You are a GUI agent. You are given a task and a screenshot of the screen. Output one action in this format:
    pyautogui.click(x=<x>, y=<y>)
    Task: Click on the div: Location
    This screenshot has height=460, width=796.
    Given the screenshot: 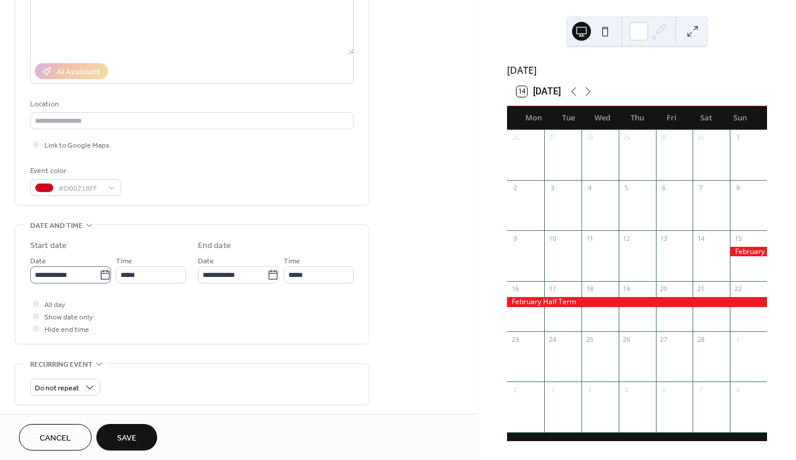 What is the action you would take?
    pyautogui.click(x=191, y=104)
    